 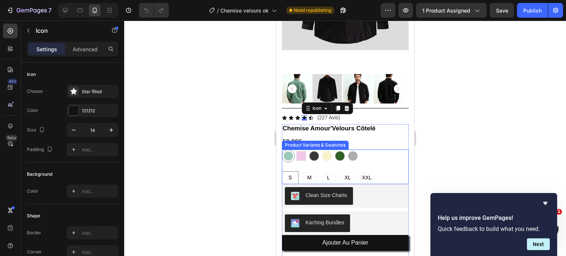 What do you see at coordinates (52, 97) in the screenshot?
I see `p: (227 Avis)` at bounding box center [52, 97].